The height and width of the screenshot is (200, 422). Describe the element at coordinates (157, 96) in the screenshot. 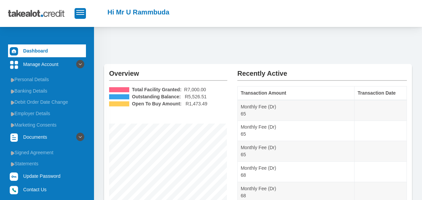

I see `b: Outstanding Balance:` at that location.